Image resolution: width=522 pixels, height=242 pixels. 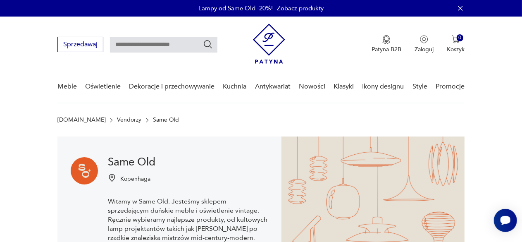 I want to click on a: Antykwariat, so click(x=273, y=86).